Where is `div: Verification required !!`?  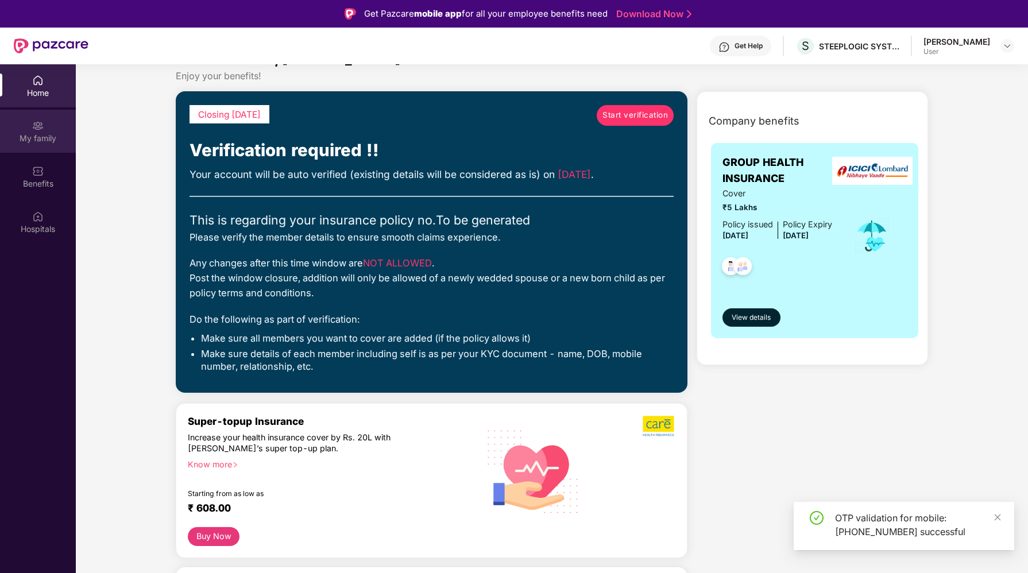
div: Verification required !! is located at coordinates (431, 150).